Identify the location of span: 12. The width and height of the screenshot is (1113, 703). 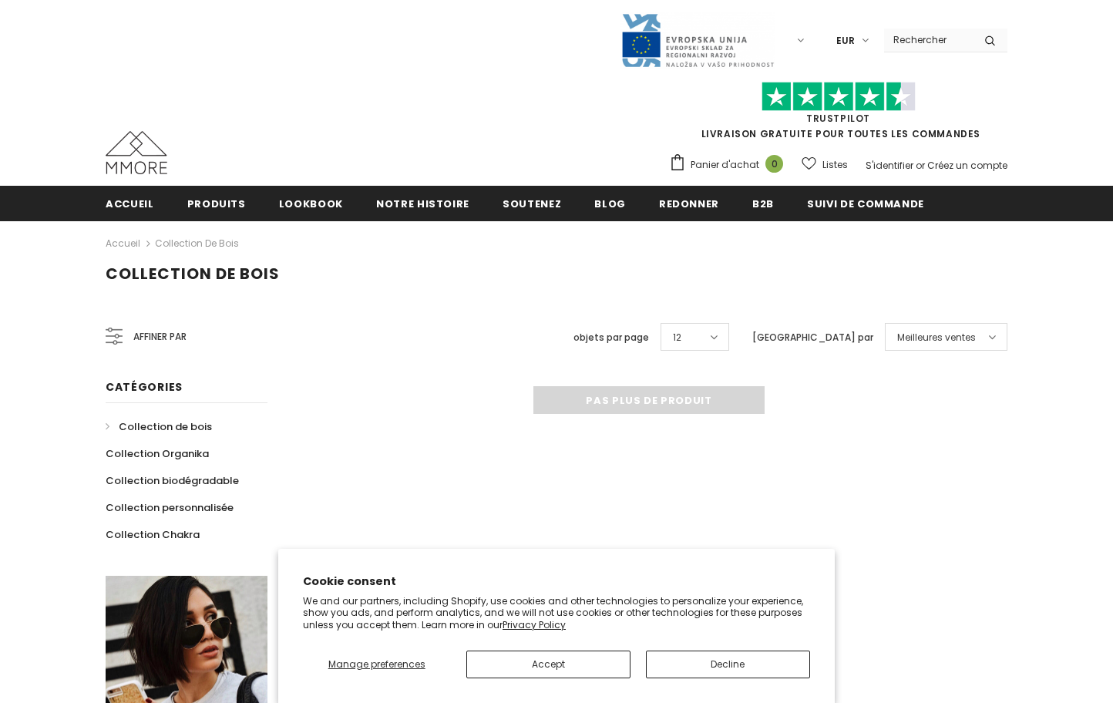
(677, 338).